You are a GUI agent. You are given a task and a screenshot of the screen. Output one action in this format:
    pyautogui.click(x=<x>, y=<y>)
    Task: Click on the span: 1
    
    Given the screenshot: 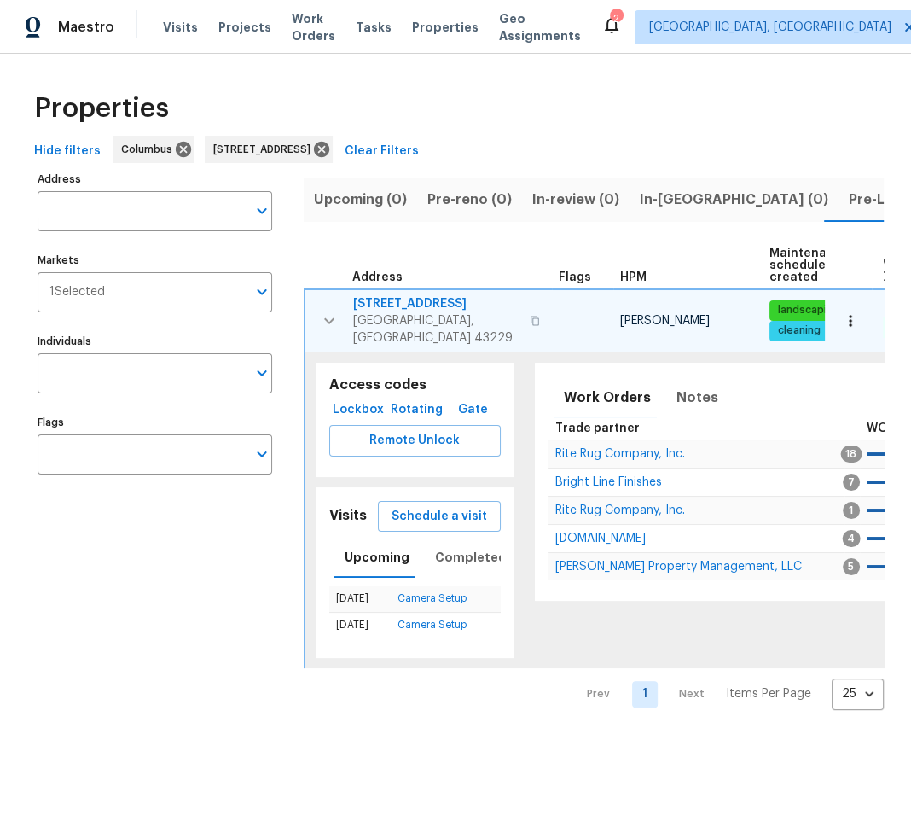 What is the action you would take?
    pyautogui.click(x=851, y=510)
    